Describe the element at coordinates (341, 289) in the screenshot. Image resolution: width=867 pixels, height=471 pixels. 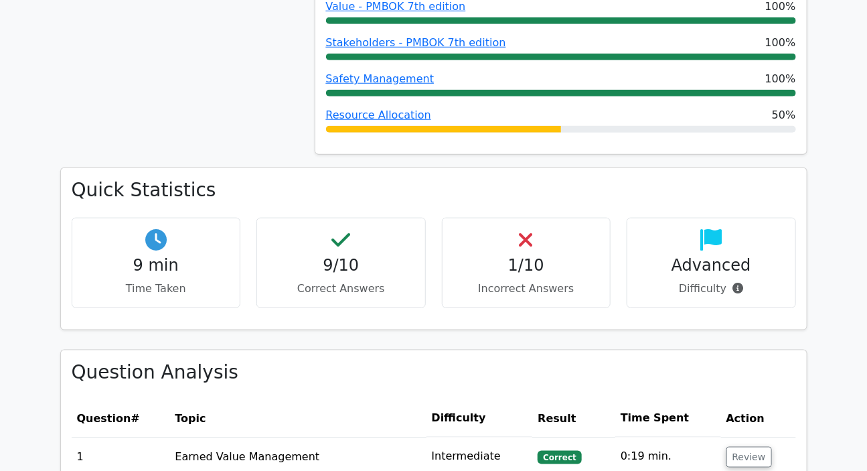
I see `p: Correct Answers` at that location.